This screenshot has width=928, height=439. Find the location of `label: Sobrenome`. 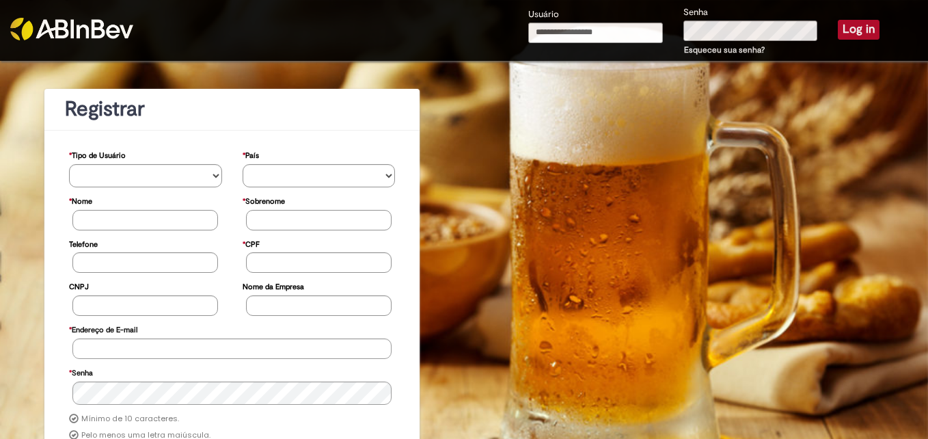

label: Sobrenome is located at coordinates (264, 200).